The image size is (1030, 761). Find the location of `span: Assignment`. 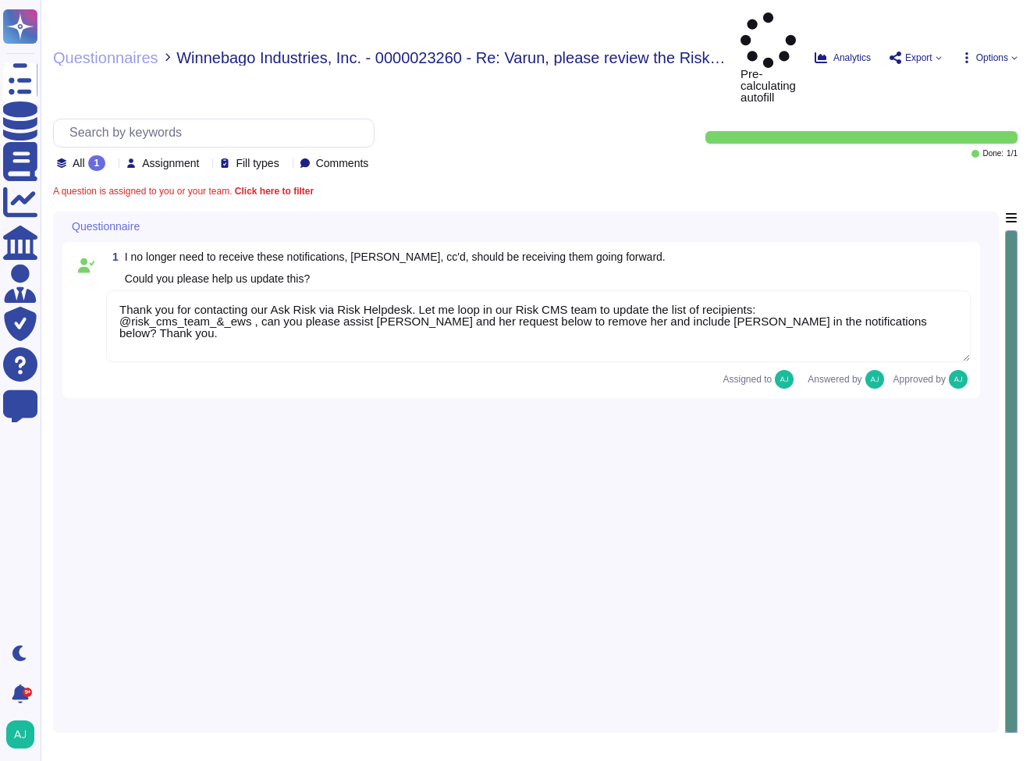

span: Assignment is located at coordinates (170, 163).